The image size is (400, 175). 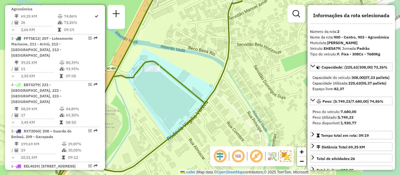 I want to click on span: Capacidade: (225,63/308,00) 73,26%, so click(x=355, y=67).